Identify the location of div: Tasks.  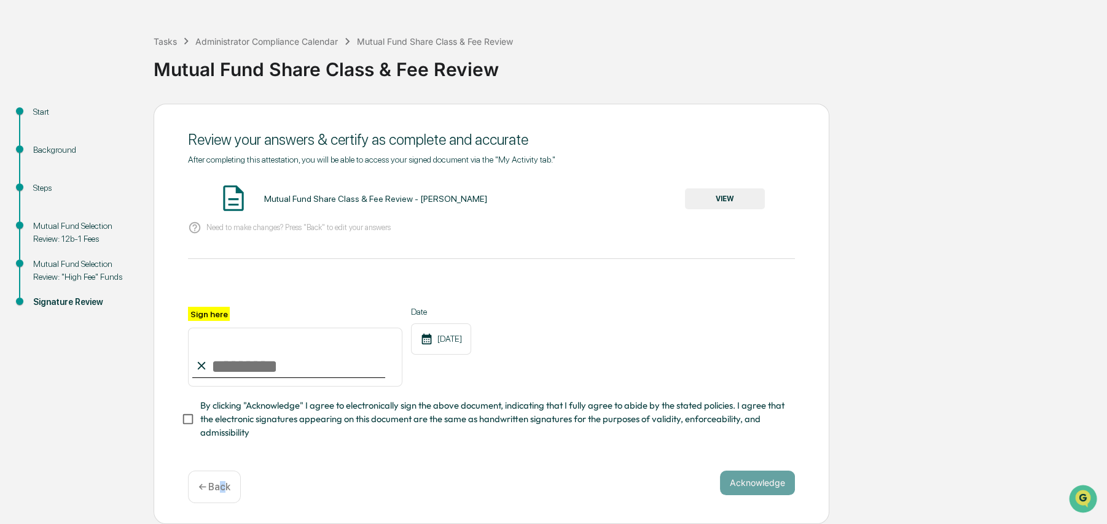
(165, 41).